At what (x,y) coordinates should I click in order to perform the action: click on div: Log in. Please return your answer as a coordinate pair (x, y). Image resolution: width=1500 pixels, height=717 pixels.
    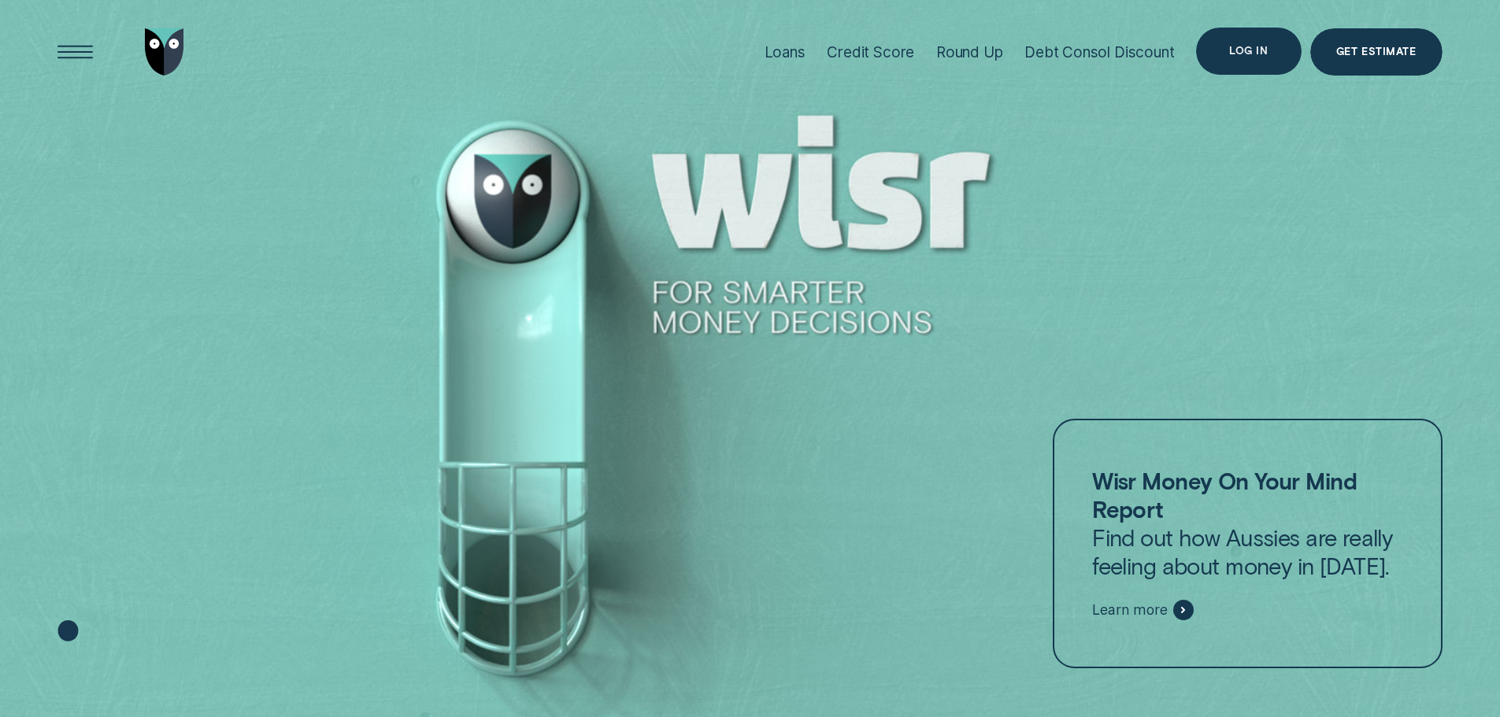
    Looking at the image, I should click on (1248, 51).